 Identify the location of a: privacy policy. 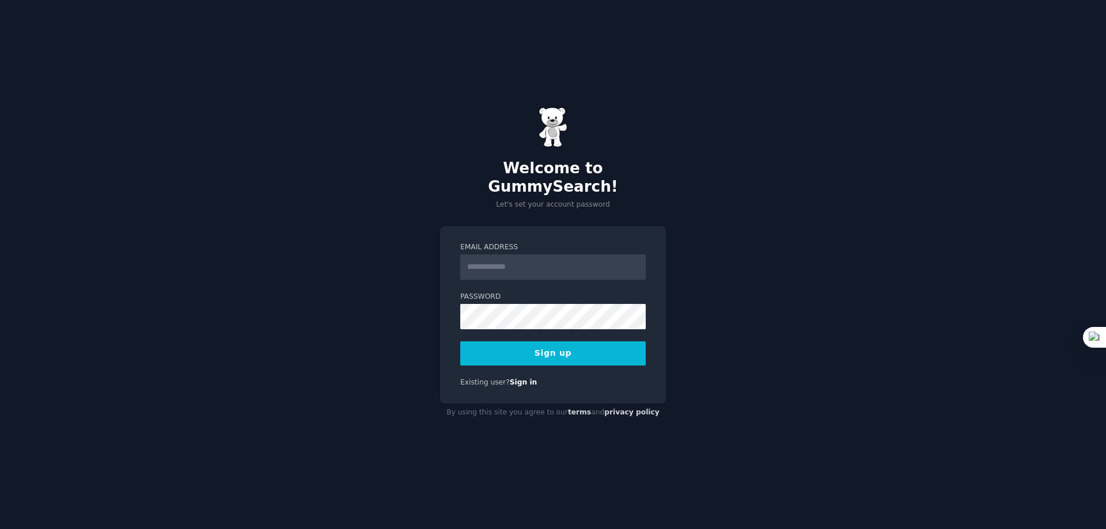
(632, 412).